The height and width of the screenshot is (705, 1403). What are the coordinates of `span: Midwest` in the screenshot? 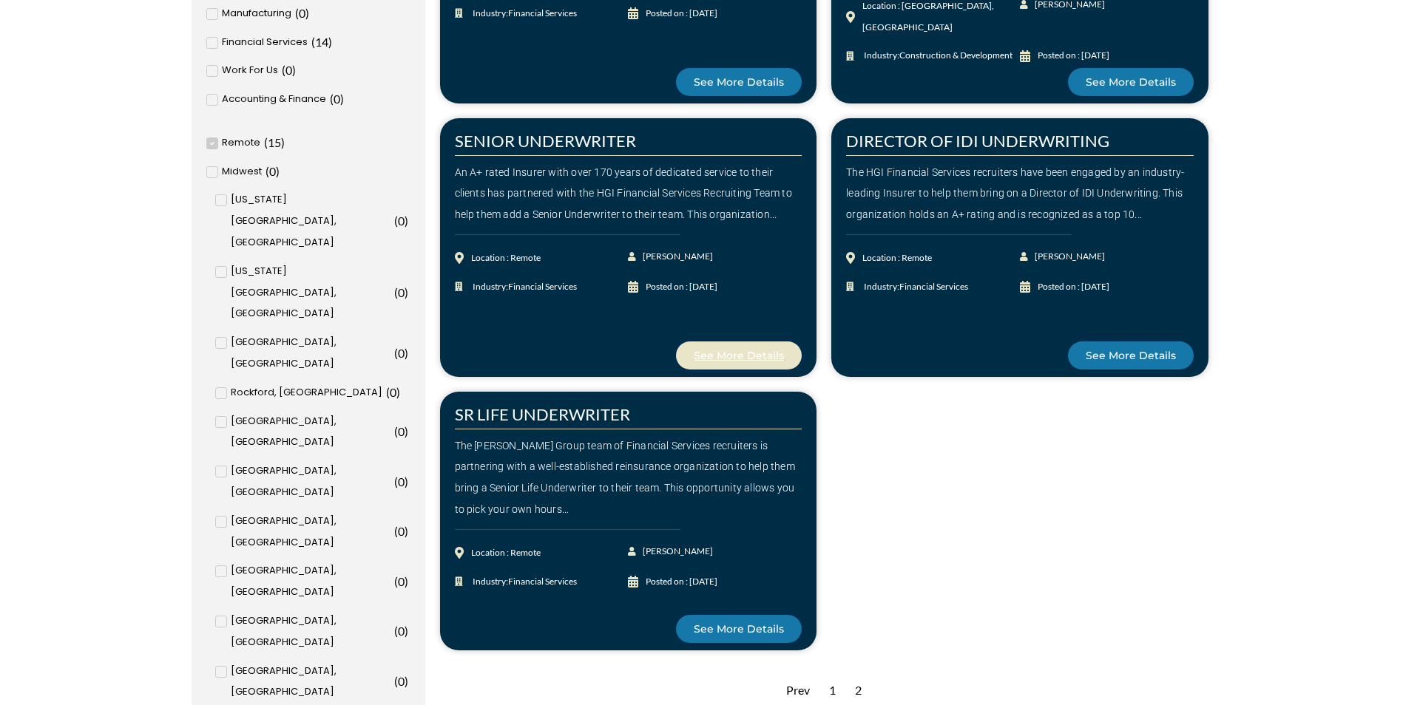 It's located at (242, 172).